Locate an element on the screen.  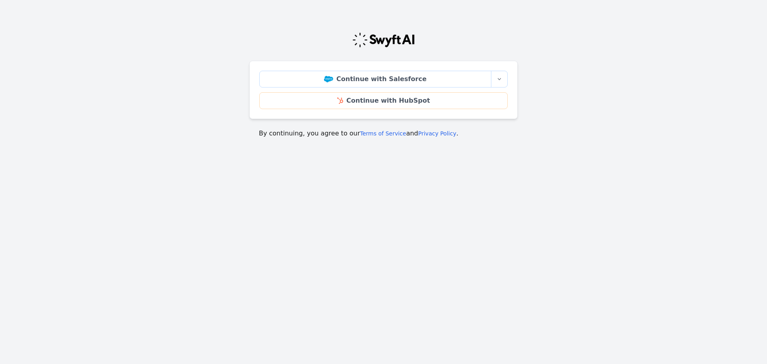
p: By continuing, you agree to our and . is located at coordinates (383, 133).